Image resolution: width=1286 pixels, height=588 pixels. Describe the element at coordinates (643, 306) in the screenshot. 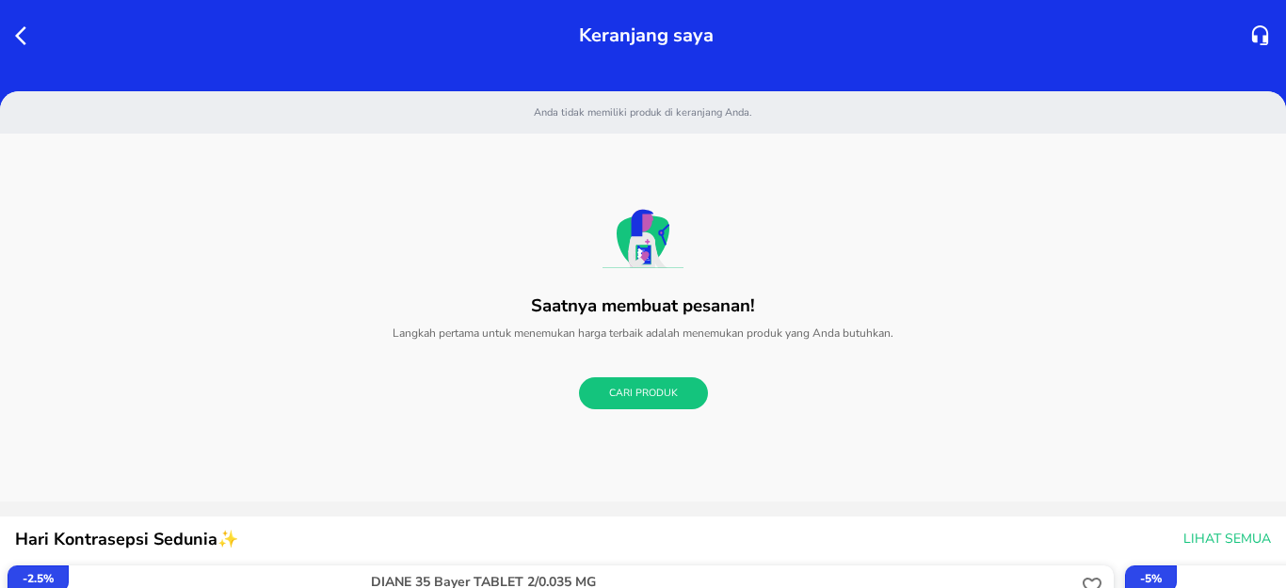

I see `p: Saatnya membuat pesanan!` at that location.